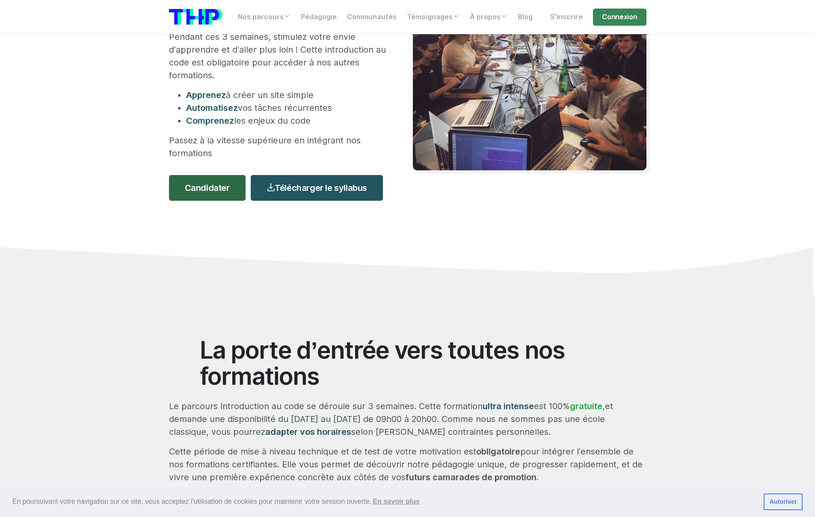 The width and height of the screenshot is (815, 517). What do you see at coordinates (408, 464) in the screenshot?
I see `p: Cette période de mise à niveau technique et de test de votre motivation est pour intégrer l’ensem...` at bounding box center [408, 464].